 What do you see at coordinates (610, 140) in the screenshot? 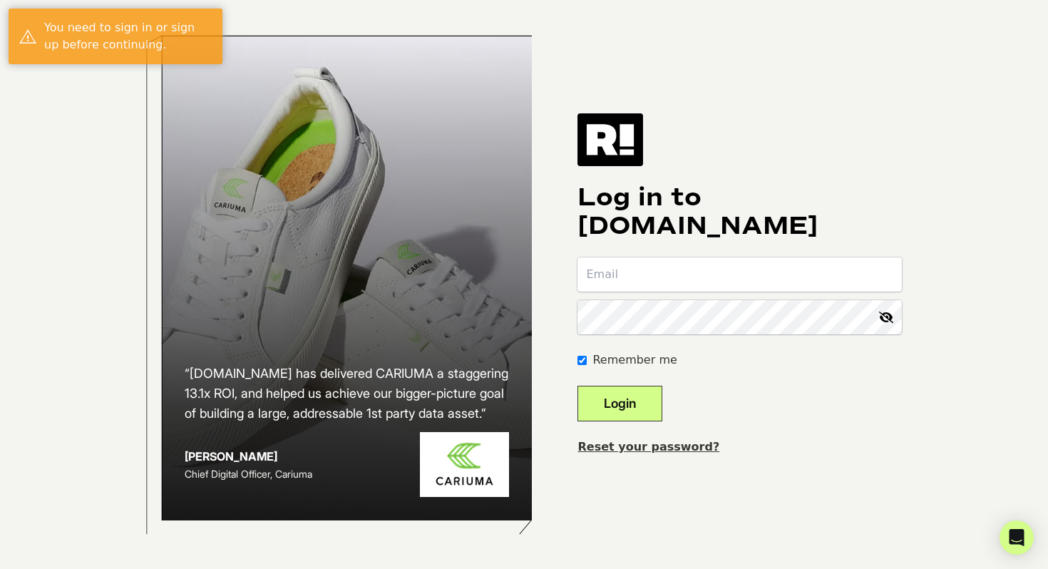
I see `img: Retention.com` at bounding box center [610, 140].